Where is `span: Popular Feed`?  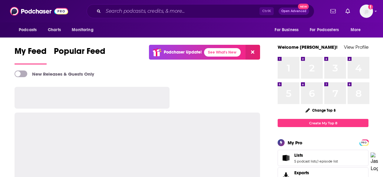 span: Popular Feed is located at coordinates (80, 53).